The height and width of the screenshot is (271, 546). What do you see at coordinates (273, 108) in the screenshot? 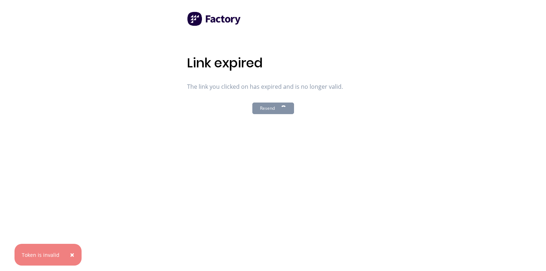
I see `button: Resend` at bounding box center [273, 108].